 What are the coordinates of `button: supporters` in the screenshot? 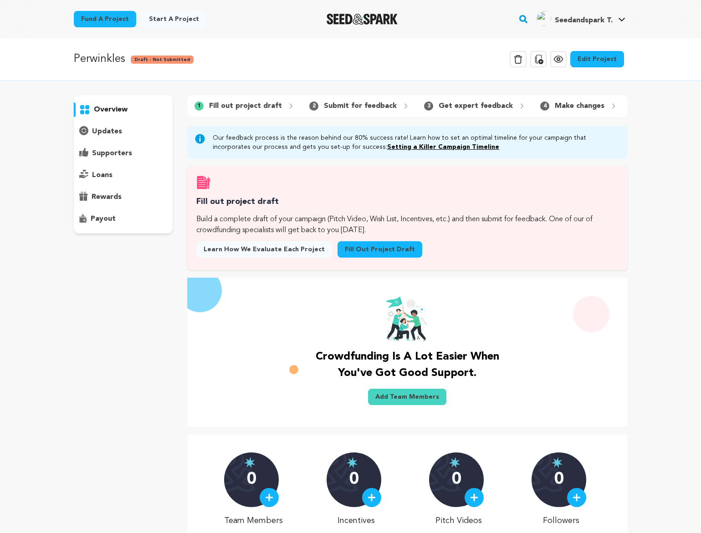 It's located at (123, 154).